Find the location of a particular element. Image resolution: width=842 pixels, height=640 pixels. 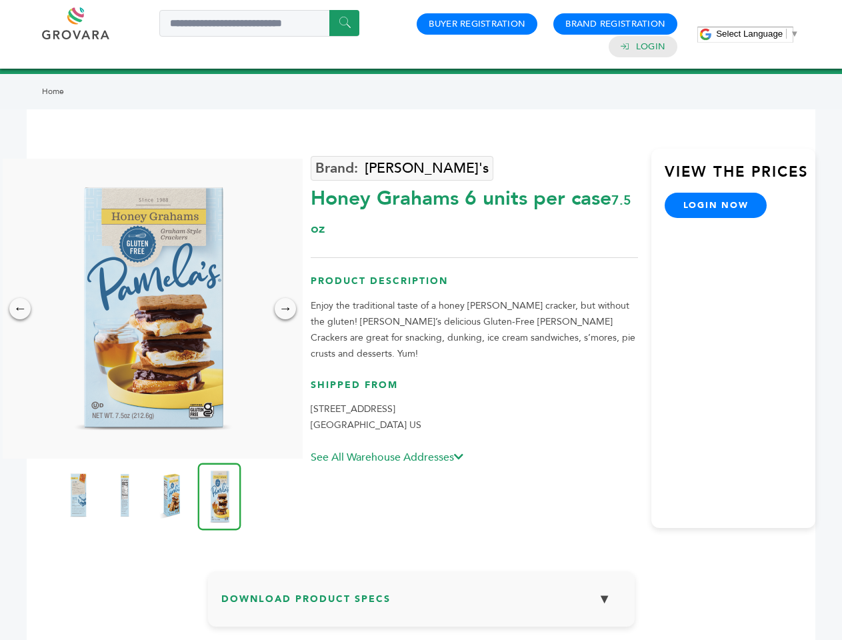

h3: Product Description is located at coordinates (474, 286).